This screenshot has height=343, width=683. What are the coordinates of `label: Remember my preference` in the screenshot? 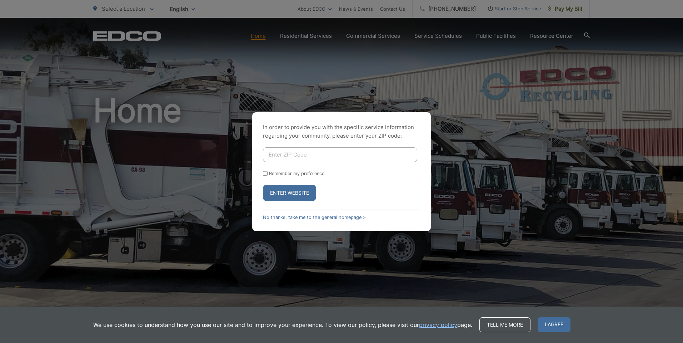 It's located at (296, 174).